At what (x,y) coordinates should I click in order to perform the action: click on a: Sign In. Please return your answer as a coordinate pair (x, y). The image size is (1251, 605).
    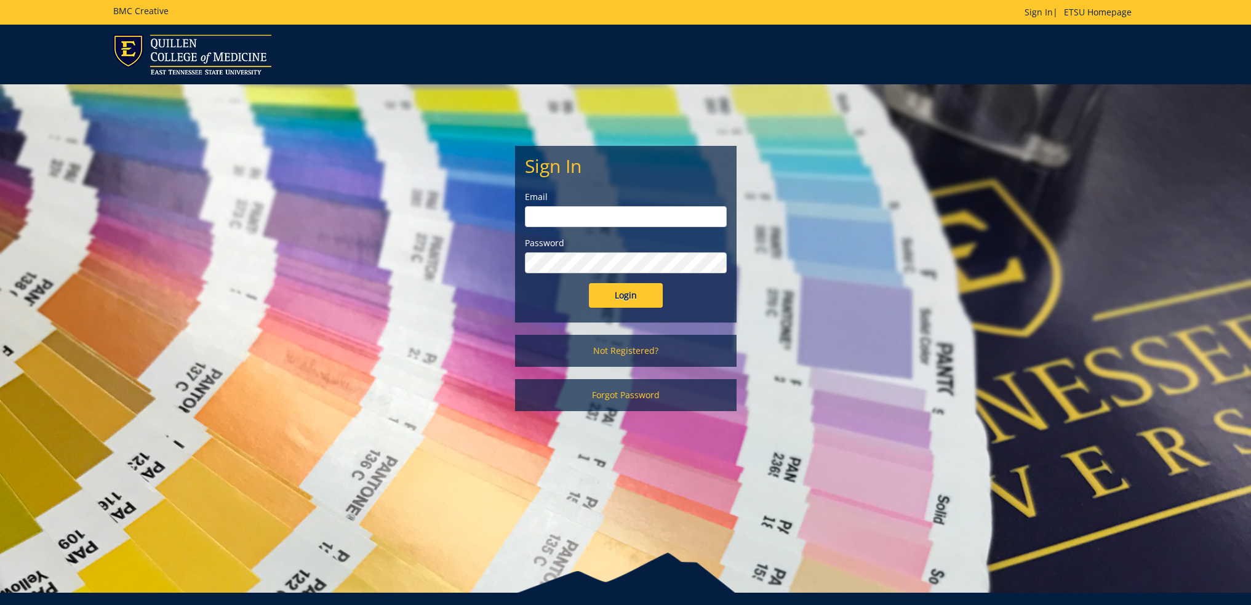
    Looking at the image, I should click on (1039, 12).